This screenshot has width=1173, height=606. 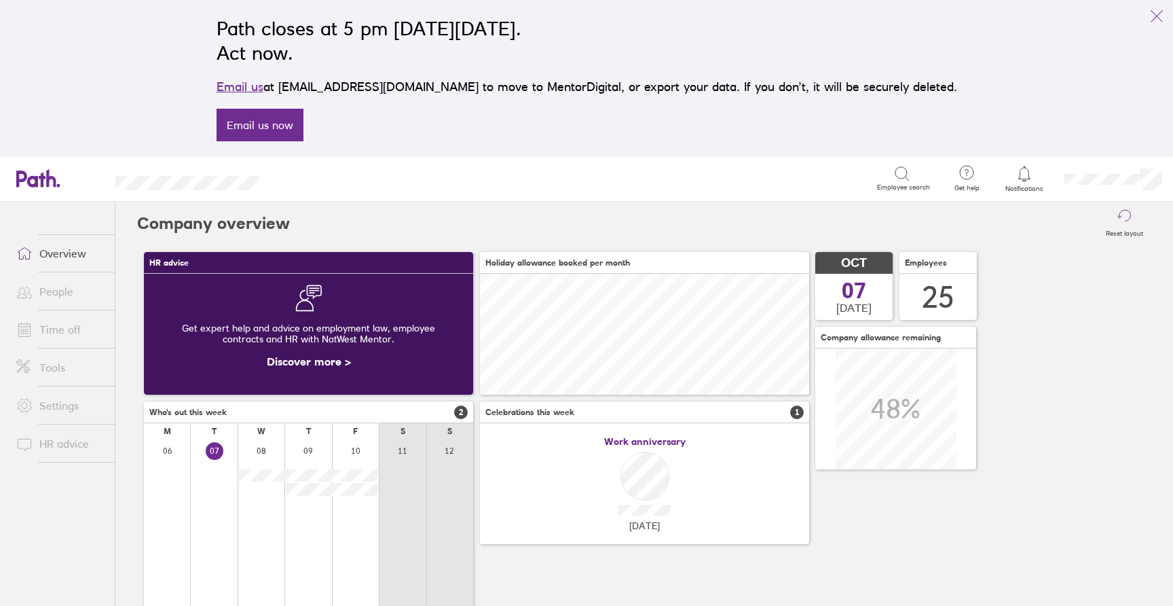 What do you see at coordinates (1124, 232) in the screenshot?
I see `label: Reset layout` at bounding box center [1124, 232].